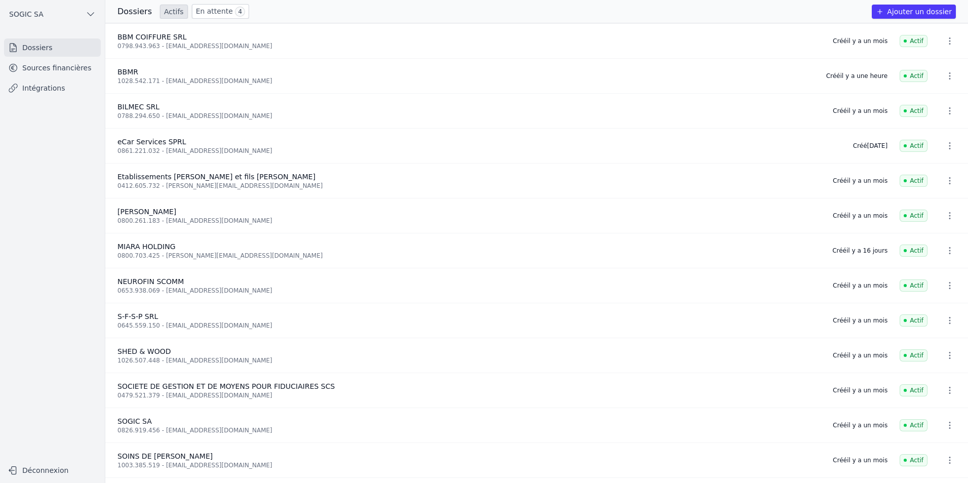 Image resolution: width=968 pixels, height=483 pixels. I want to click on span: eCar Services SPRL, so click(152, 142).